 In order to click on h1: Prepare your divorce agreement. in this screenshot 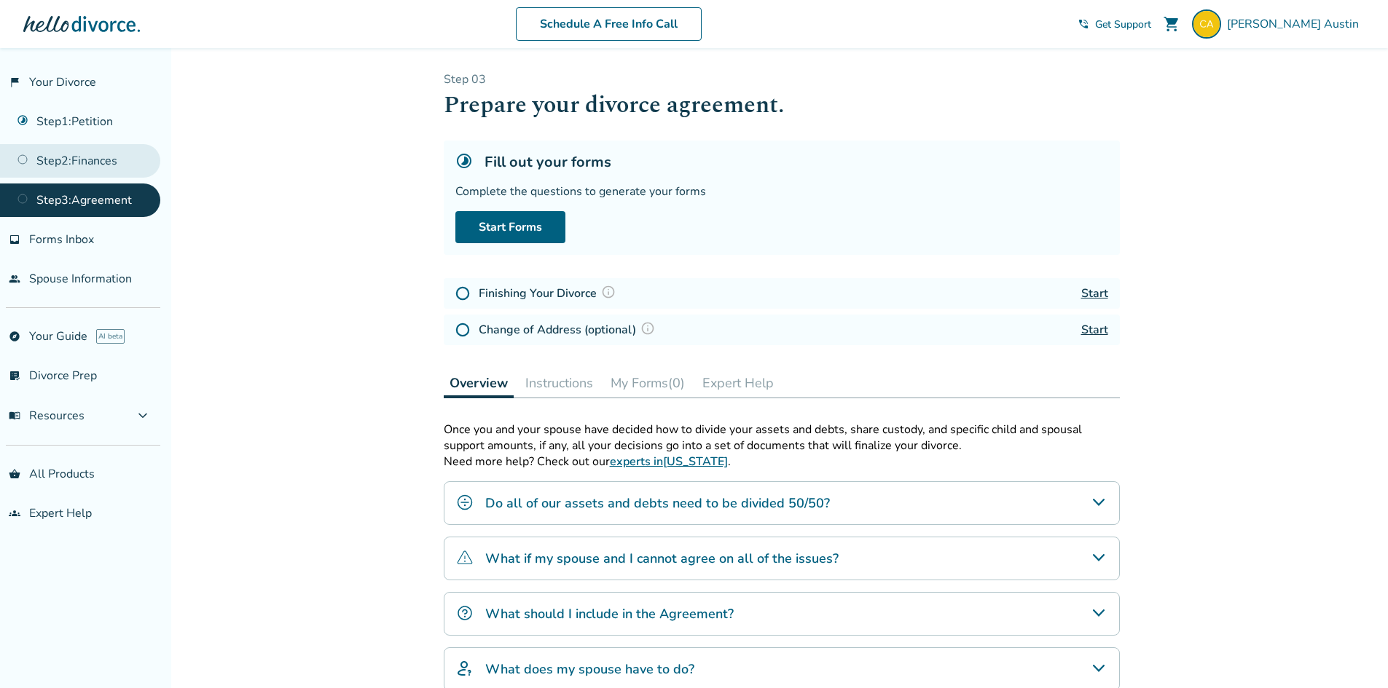, I will do `click(782, 105)`.